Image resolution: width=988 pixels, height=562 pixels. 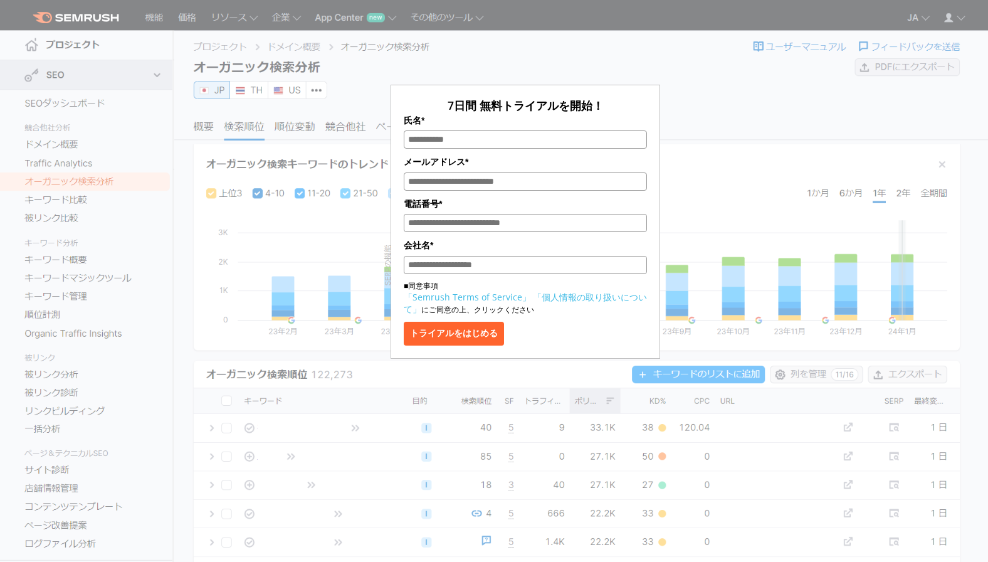 I want to click on label: 電話番号*, so click(x=526, y=204).